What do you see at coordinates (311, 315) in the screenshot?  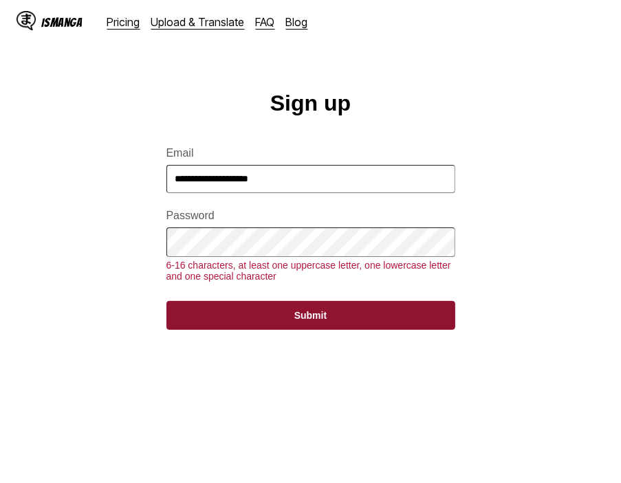 I see `button: Submit` at bounding box center [311, 315].